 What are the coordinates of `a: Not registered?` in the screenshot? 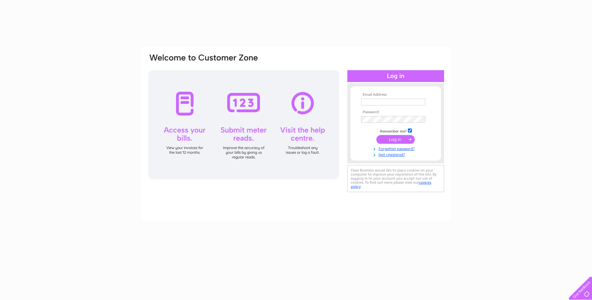 It's located at (396, 154).